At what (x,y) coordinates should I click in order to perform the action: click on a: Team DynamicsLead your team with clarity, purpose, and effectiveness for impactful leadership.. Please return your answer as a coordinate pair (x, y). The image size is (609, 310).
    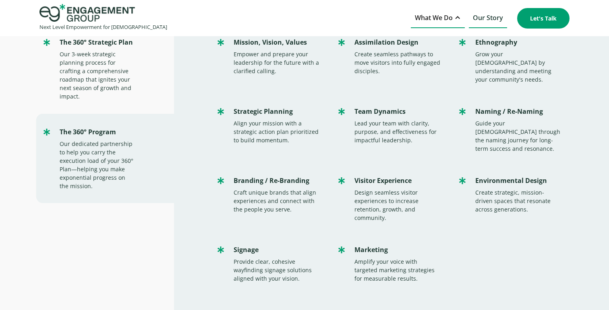
    Looking at the image, I should click on (391, 125).